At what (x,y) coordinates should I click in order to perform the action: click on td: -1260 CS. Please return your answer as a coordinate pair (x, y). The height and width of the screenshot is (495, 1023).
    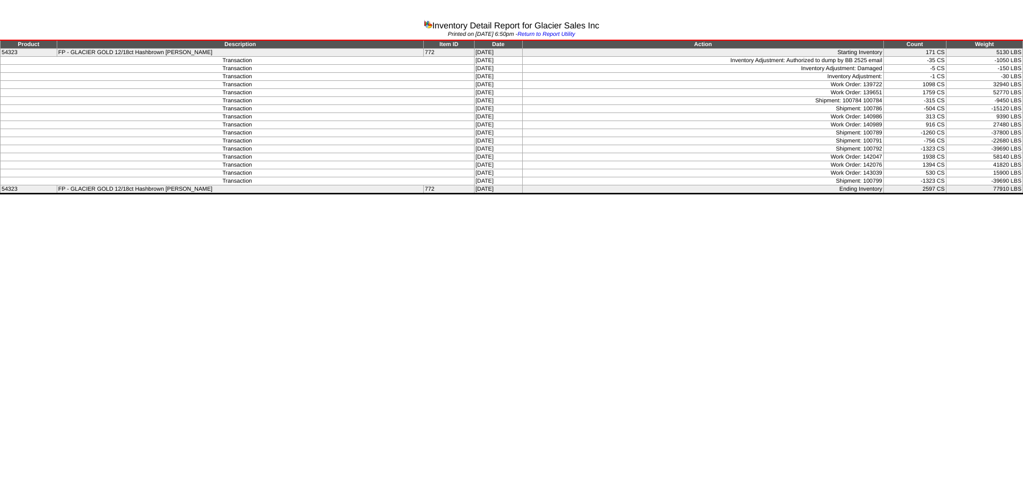
    Looking at the image, I should click on (915, 133).